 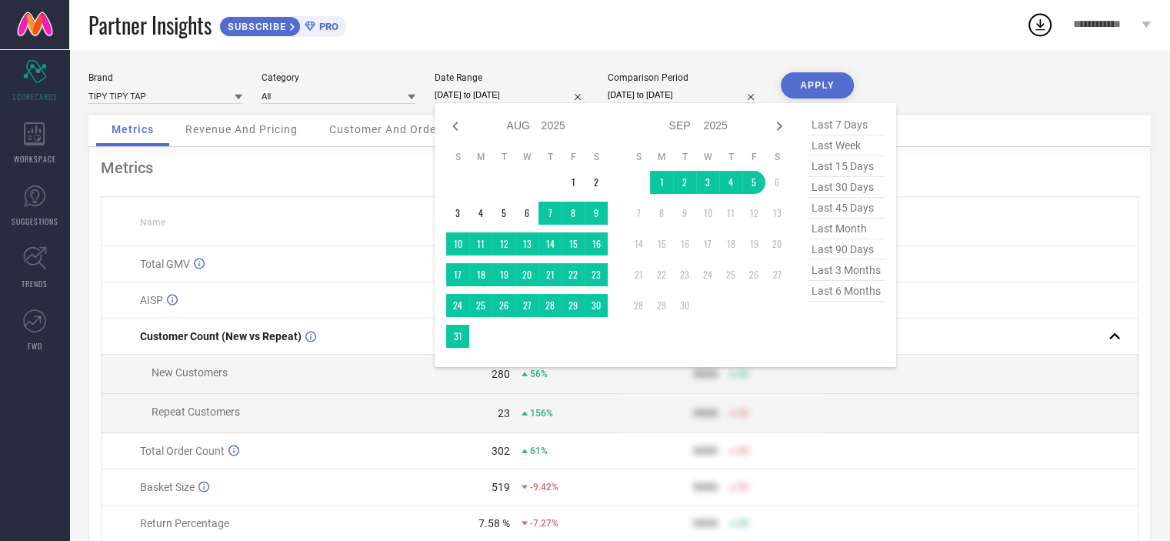 What do you see at coordinates (481, 244) in the screenshot?
I see `td: Mon Aug 11 2025` at bounding box center [481, 244].